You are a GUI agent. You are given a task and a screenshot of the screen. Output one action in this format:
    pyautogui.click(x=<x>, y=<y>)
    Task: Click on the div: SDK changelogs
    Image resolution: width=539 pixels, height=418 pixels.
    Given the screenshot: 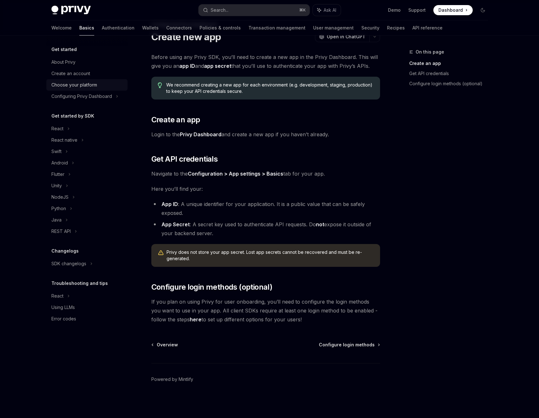 What is the action you would take?
    pyautogui.click(x=69, y=264)
    